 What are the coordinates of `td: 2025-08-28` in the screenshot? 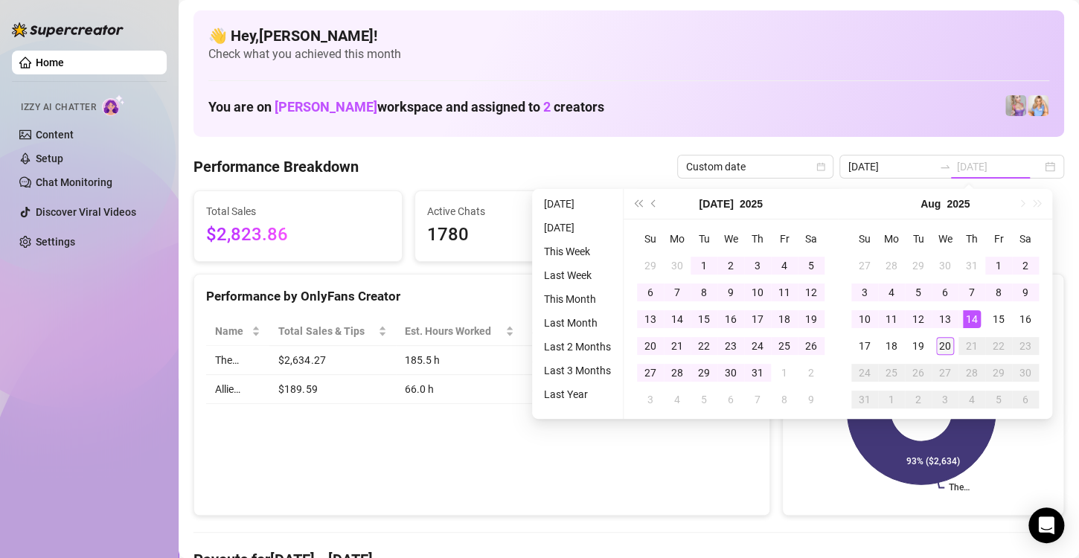 It's located at (972, 373).